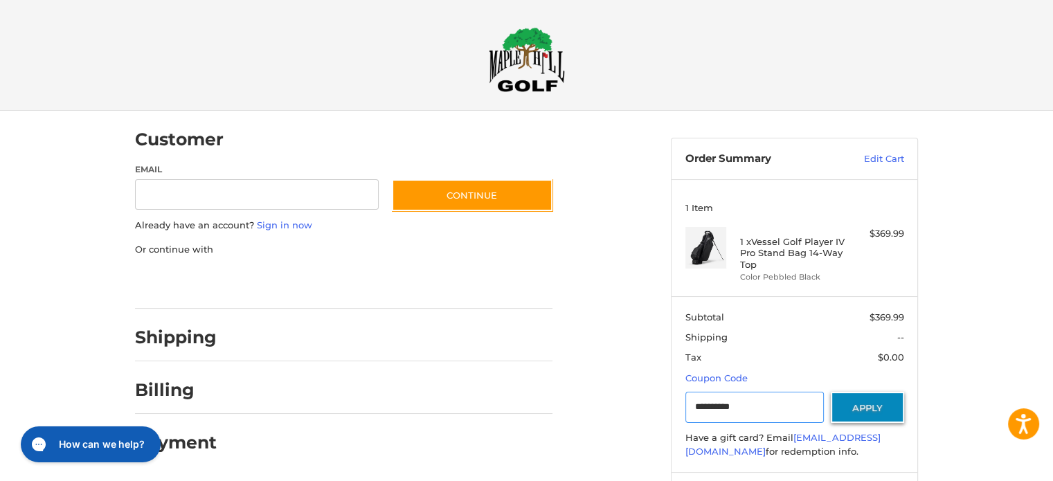 The image size is (1053, 481). Describe the element at coordinates (257, 170) in the screenshot. I see `label: Email` at that location.